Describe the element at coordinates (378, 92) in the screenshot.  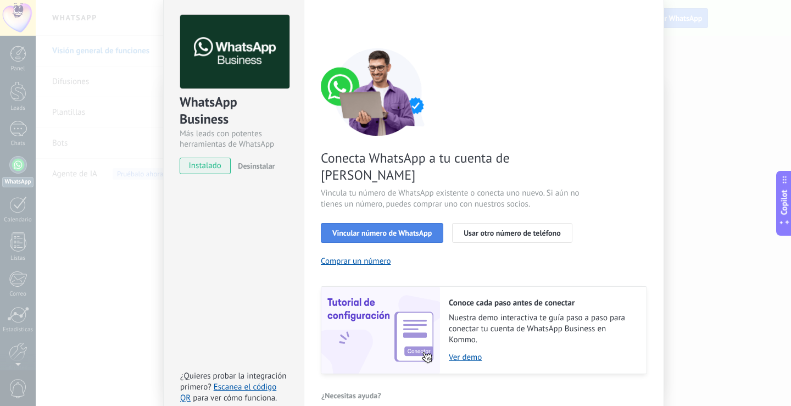
I see `img: connect number` at that location.